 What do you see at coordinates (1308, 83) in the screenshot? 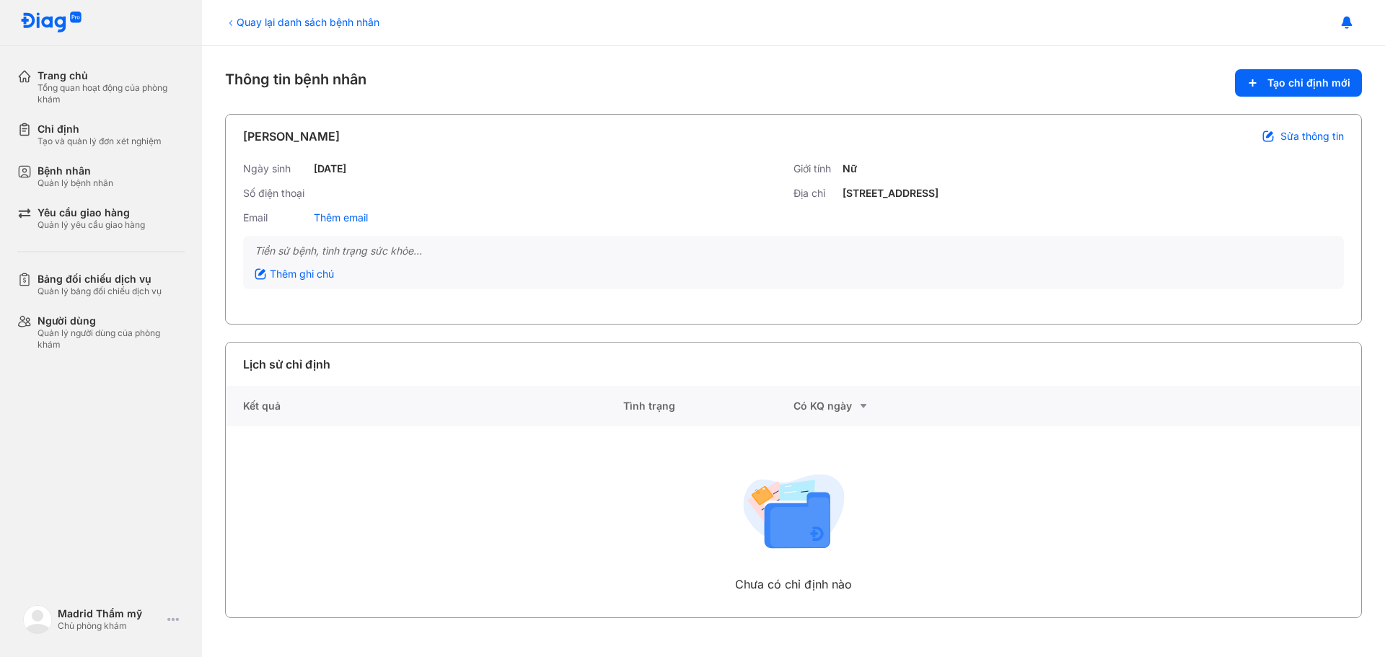
I see `span: Tạo chỉ định mới` at bounding box center [1308, 83].